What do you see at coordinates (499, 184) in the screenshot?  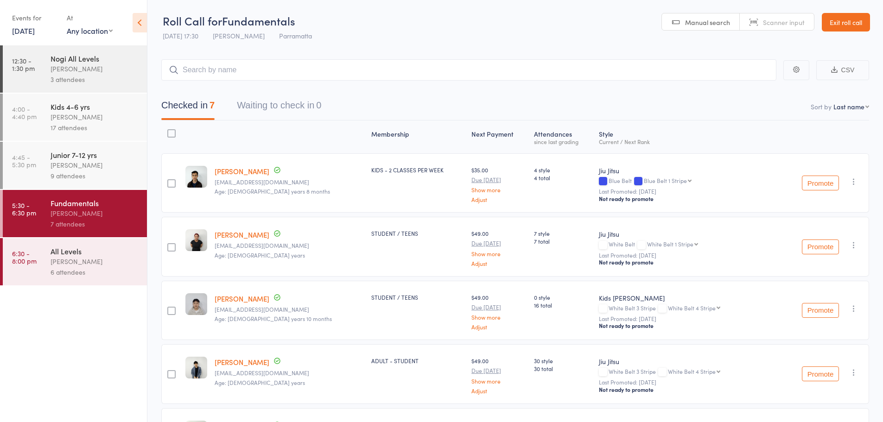 I see `div: $35.00` at bounding box center [499, 184].